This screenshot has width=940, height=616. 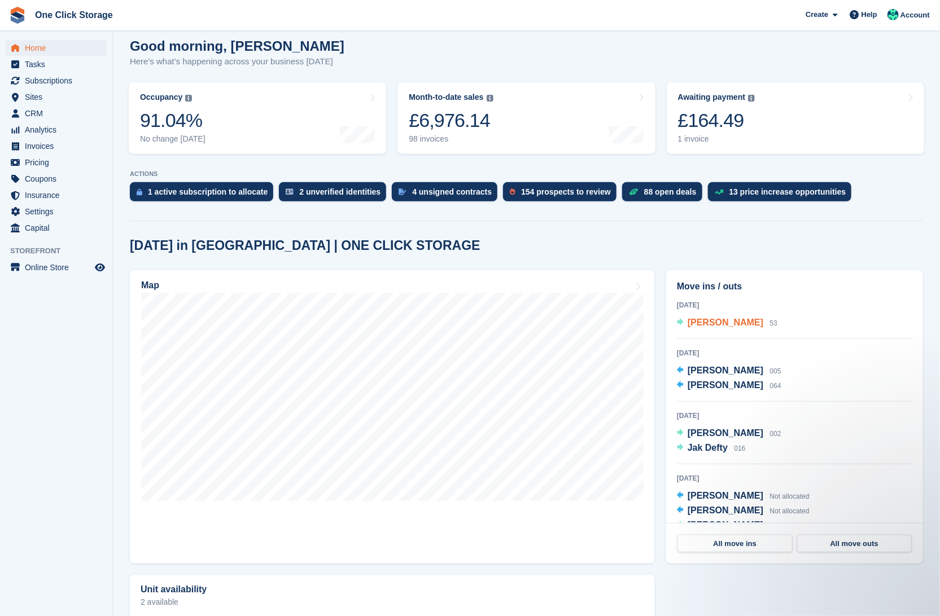 What do you see at coordinates (915, 15) in the screenshot?
I see `span: Account` at bounding box center [915, 15].